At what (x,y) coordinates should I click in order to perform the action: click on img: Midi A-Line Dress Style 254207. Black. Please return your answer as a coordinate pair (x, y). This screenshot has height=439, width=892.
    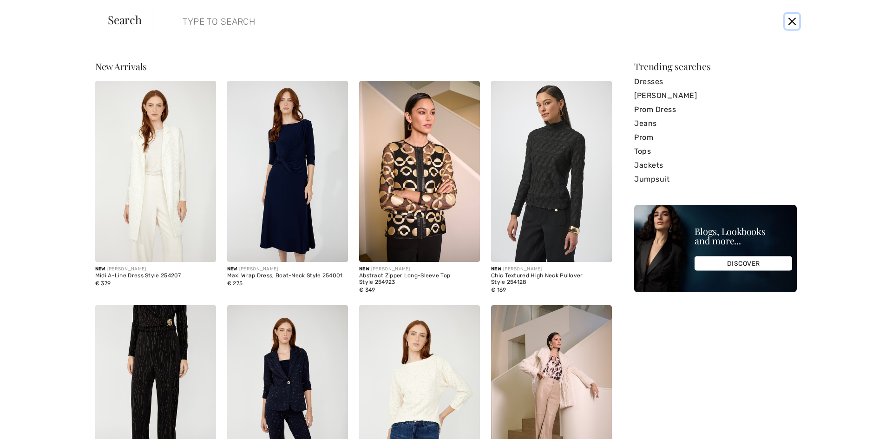
    Looking at the image, I should click on (156, 171).